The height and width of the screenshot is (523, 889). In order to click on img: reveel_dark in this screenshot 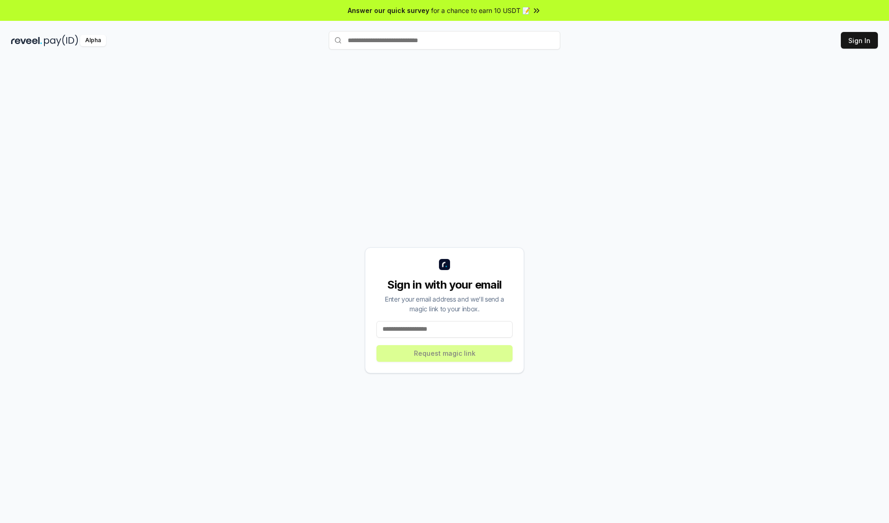, I will do `click(26, 40)`.